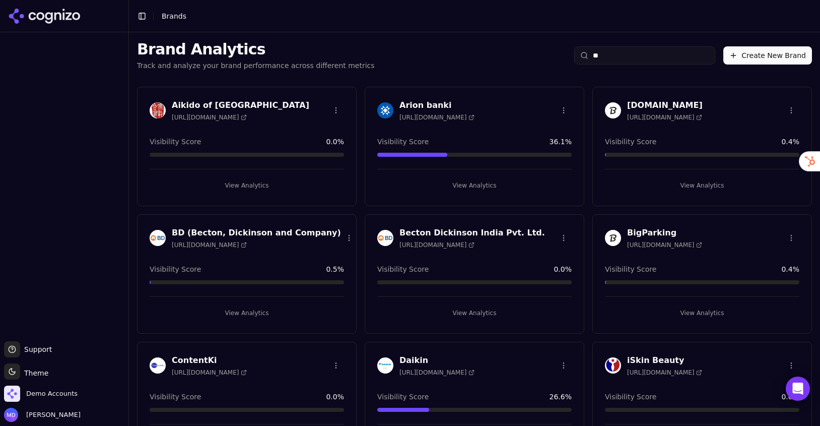  What do you see at coordinates (36, 349) in the screenshot?
I see `span: Support` at bounding box center [36, 349].